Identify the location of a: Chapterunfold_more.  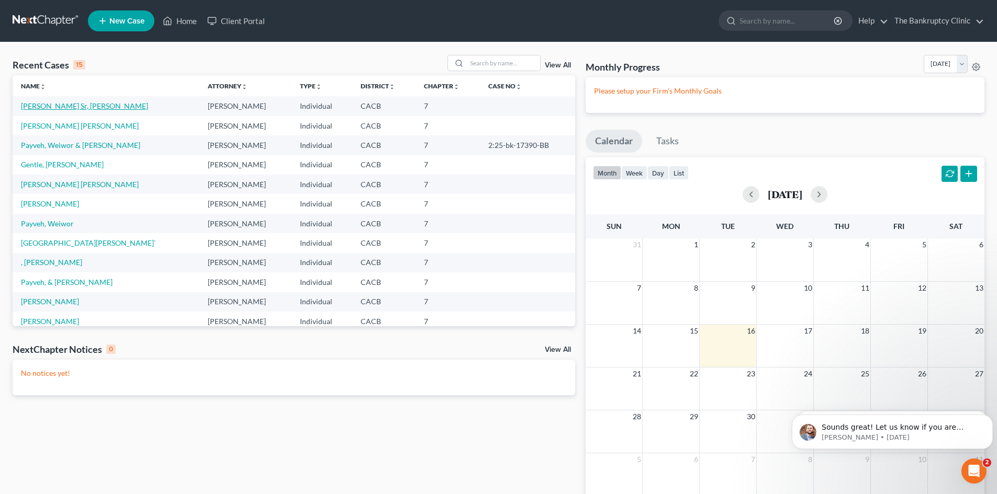
(442, 86).